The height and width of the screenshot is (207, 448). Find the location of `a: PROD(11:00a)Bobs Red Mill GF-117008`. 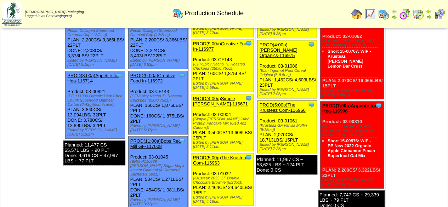

a: PROD(11:00a)Bobs Red Mill GF-117008 is located at coordinates (156, 144).